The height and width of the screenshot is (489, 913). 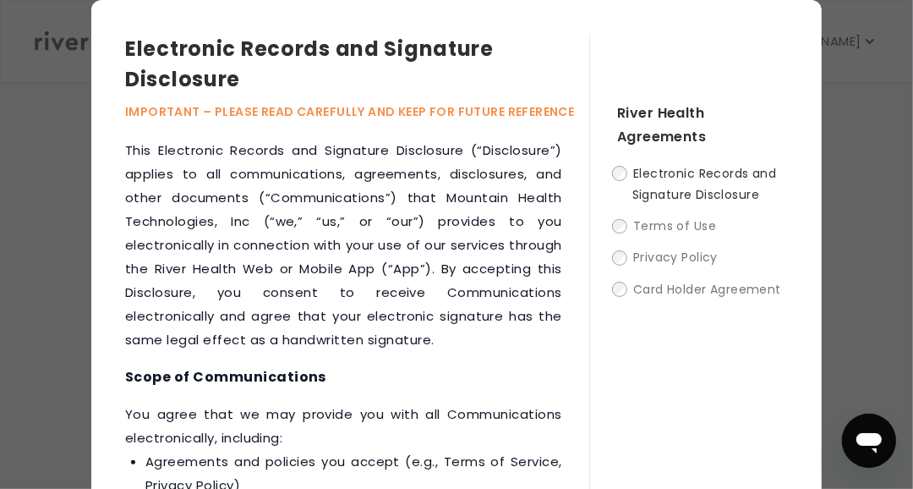 I want to click on span: Electronic Records and Signature Disclosure, so click(x=704, y=183).